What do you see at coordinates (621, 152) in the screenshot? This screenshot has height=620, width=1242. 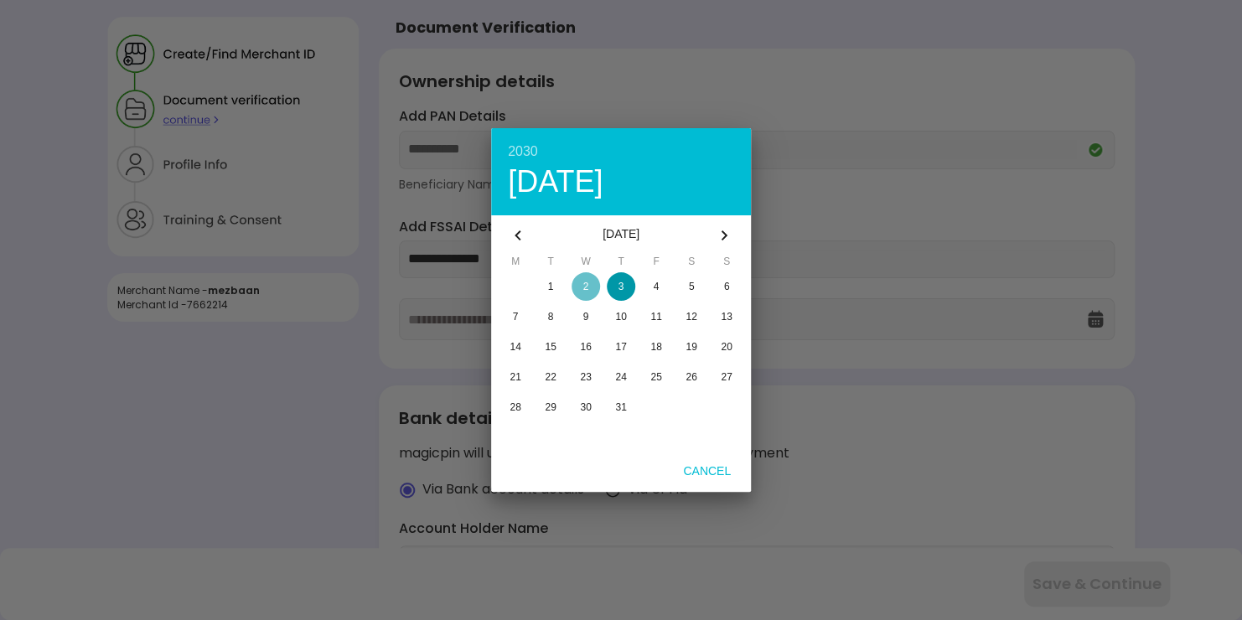 I see `div: 2030` at bounding box center [621, 152].